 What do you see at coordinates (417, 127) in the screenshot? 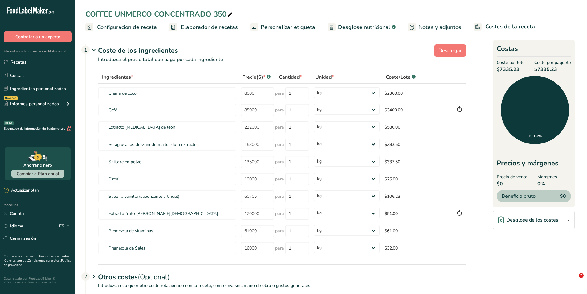
I see `td: $580.00` at bounding box center [417, 127].